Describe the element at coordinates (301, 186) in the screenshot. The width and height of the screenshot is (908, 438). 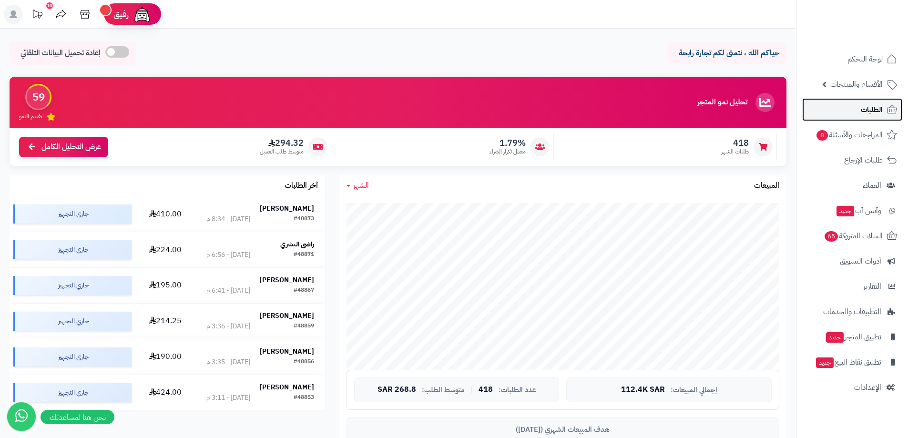
I see `h3: آخر الطلبات` at that location.